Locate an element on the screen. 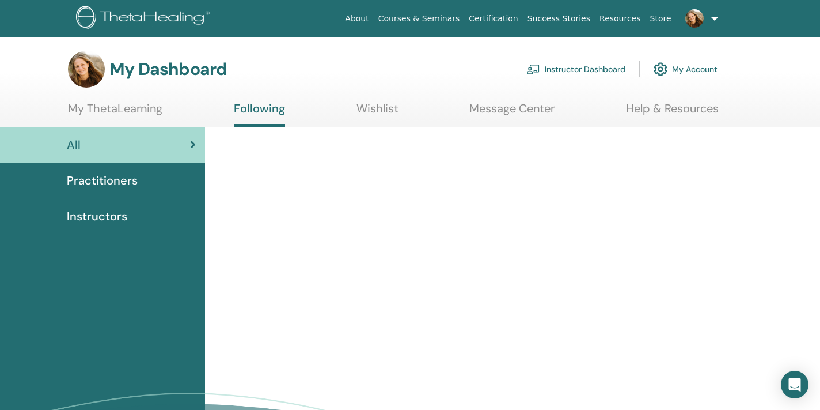 This screenshot has width=820, height=410. span: Instructors is located at coordinates (97, 216).